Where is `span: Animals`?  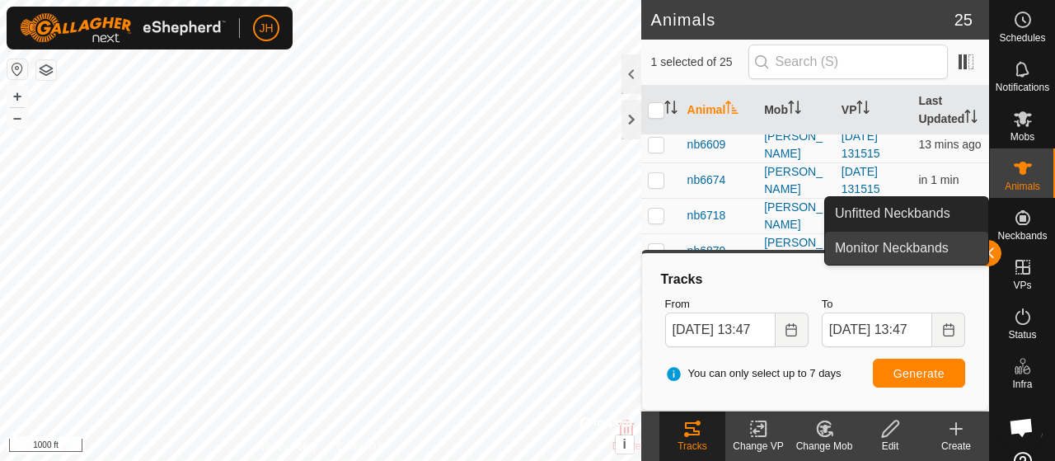 span: Animals is located at coordinates (1022, 186).